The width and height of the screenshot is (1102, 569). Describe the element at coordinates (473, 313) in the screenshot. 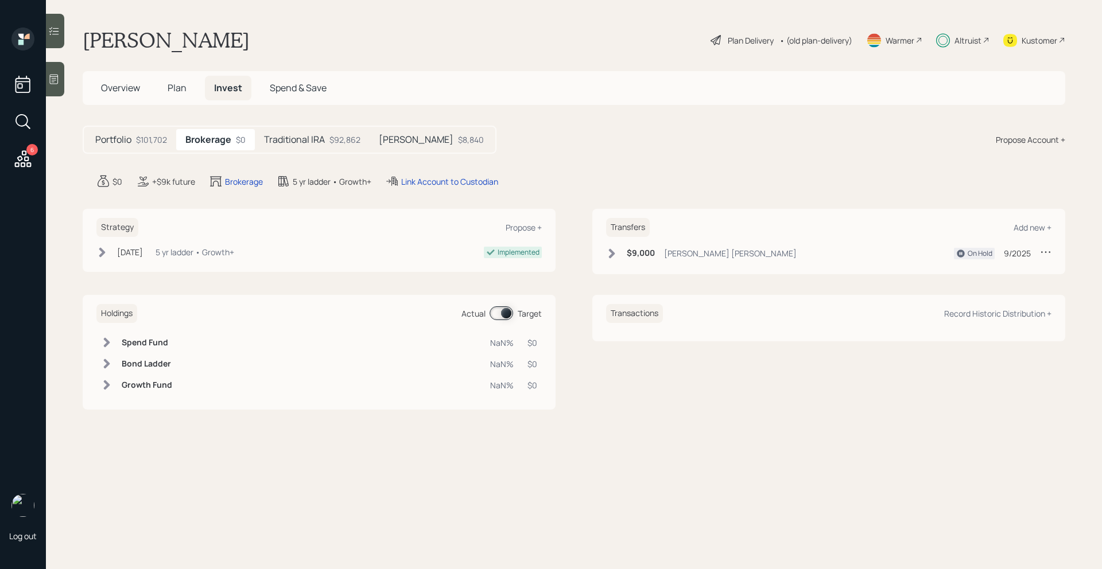

I see `div: Actual` at that location.